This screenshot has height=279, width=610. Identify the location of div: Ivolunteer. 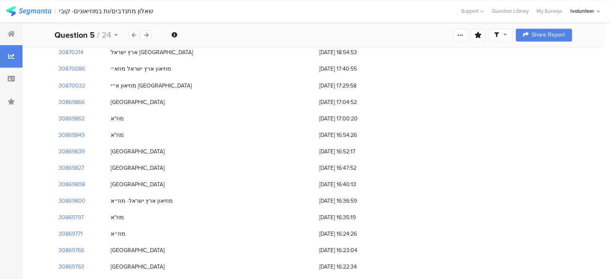
(583, 11).